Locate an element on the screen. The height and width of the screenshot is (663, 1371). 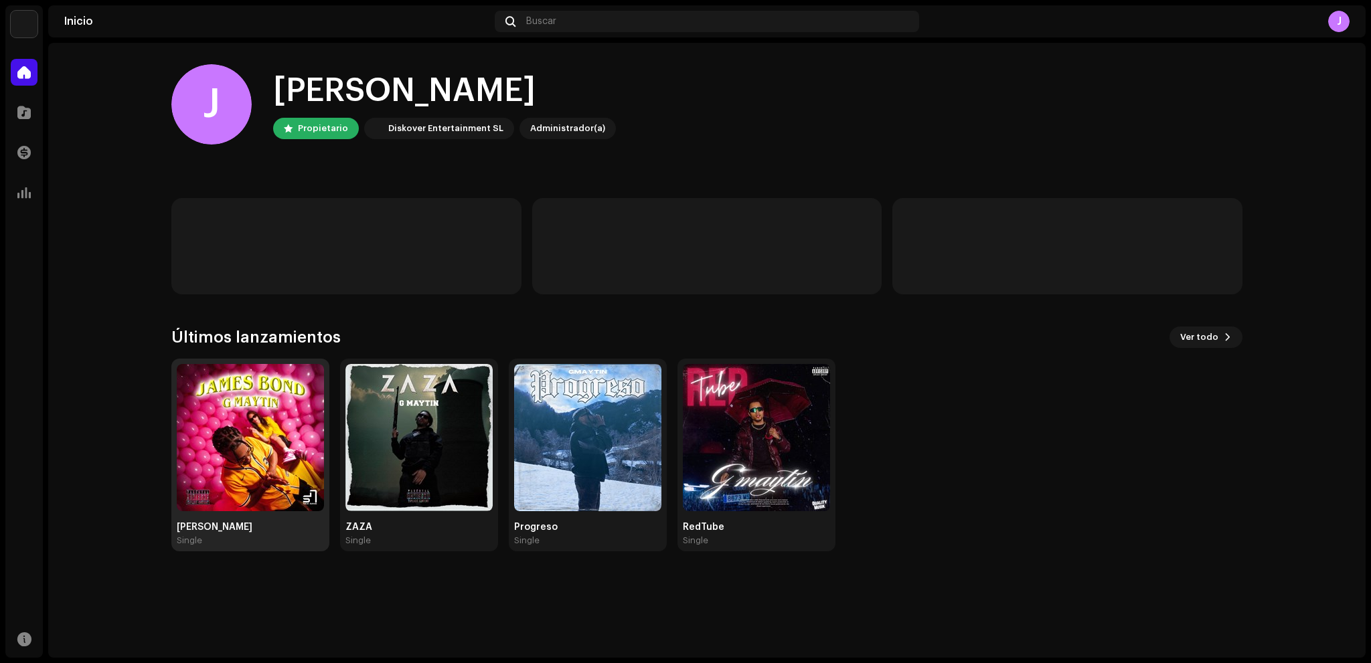
div: Inicio is located at coordinates (276, 21).